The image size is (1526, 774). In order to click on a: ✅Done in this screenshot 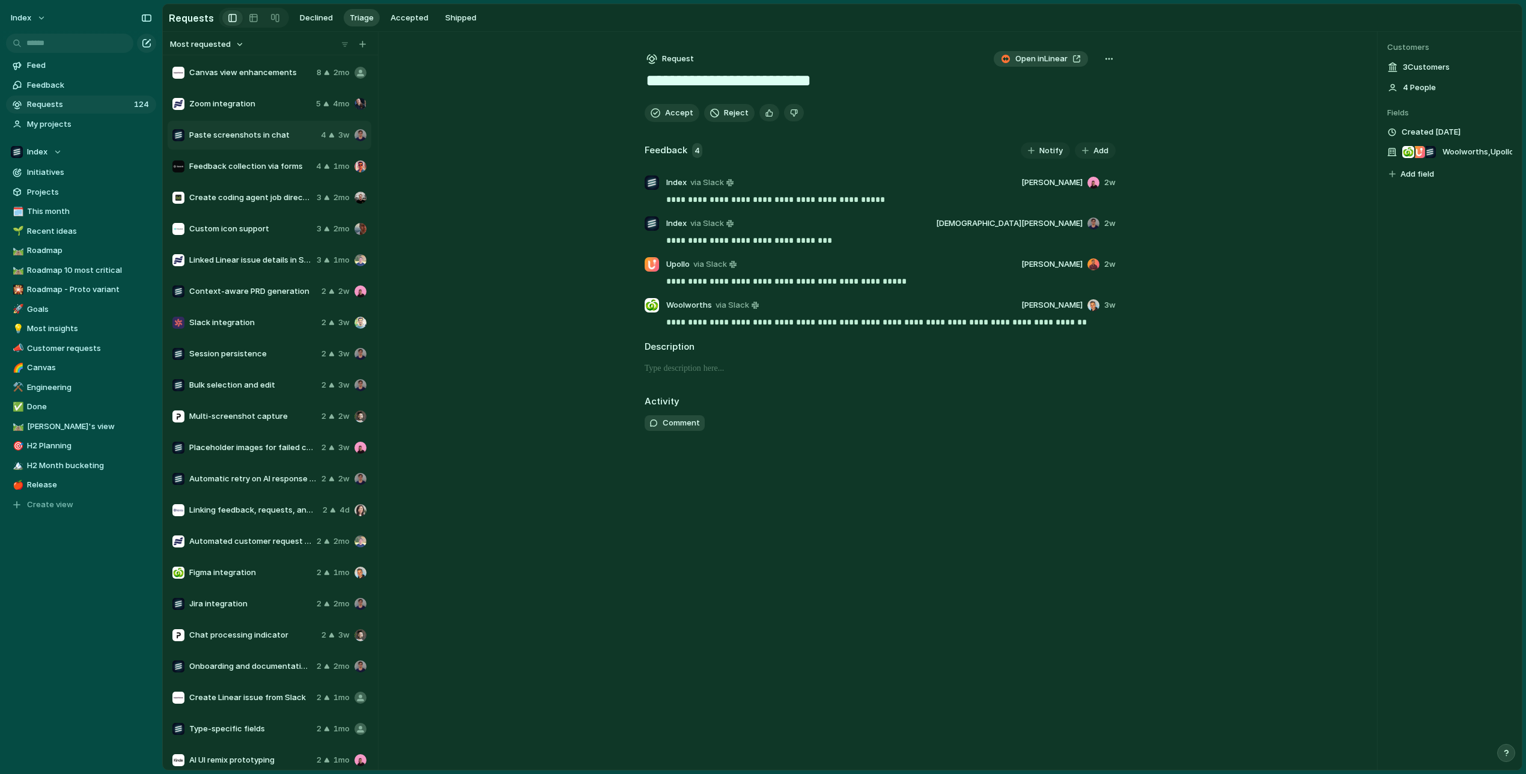, I will do `click(81, 407)`.